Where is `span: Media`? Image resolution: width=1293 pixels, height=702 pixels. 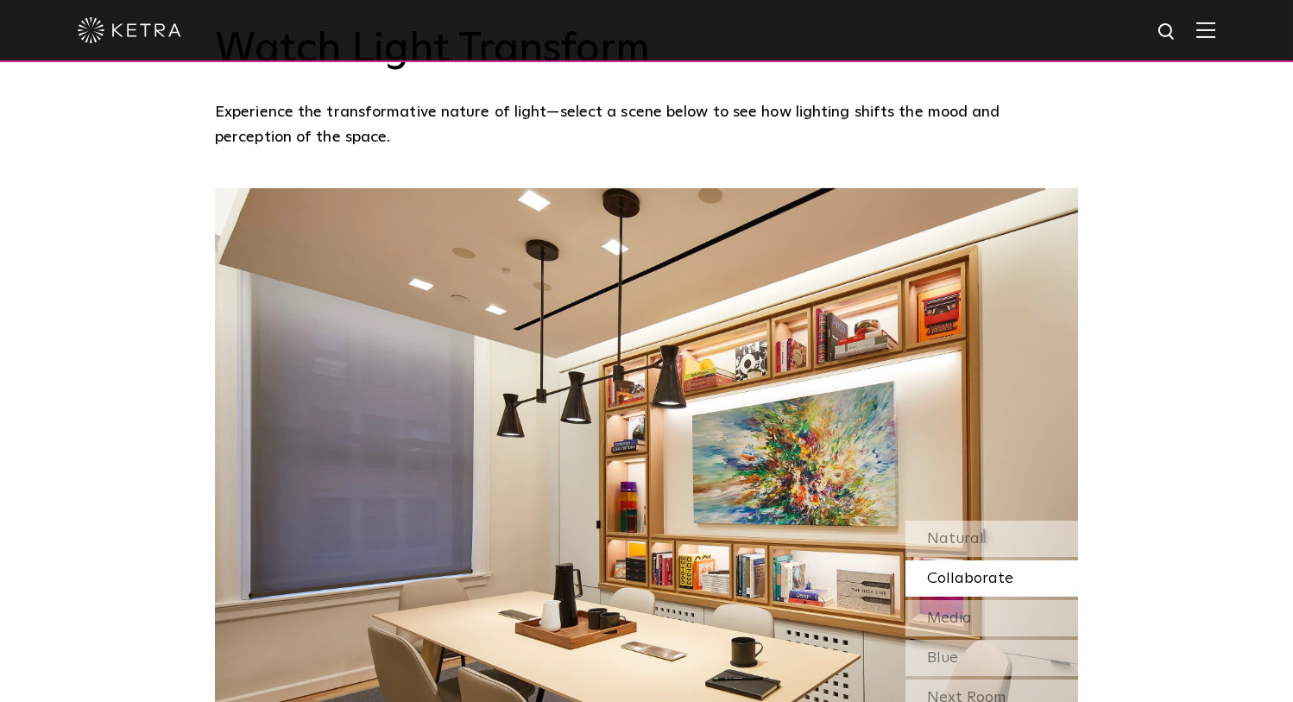
span: Media is located at coordinates (949, 618).